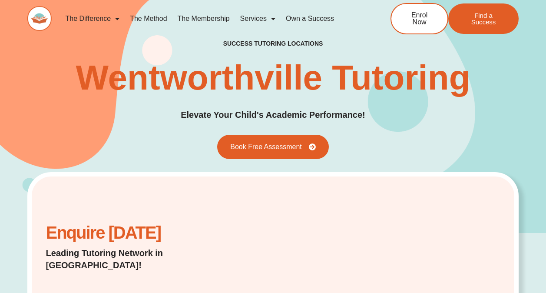 This screenshot has height=293, width=546. What do you see at coordinates (484, 19) in the screenshot?
I see `span: Find a Success` at bounding box center [484, 19].